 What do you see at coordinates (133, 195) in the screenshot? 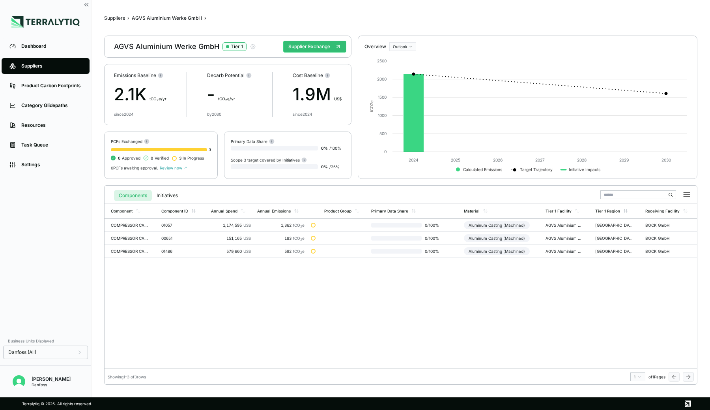
I see `button: Components` at bounding box center [133, 195].